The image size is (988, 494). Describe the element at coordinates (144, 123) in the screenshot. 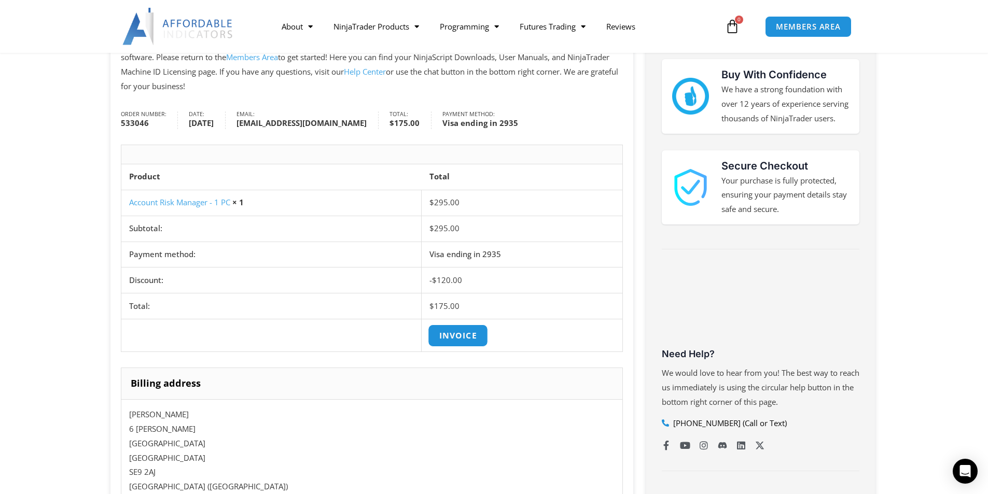

I see `strong: 533046` at that location.